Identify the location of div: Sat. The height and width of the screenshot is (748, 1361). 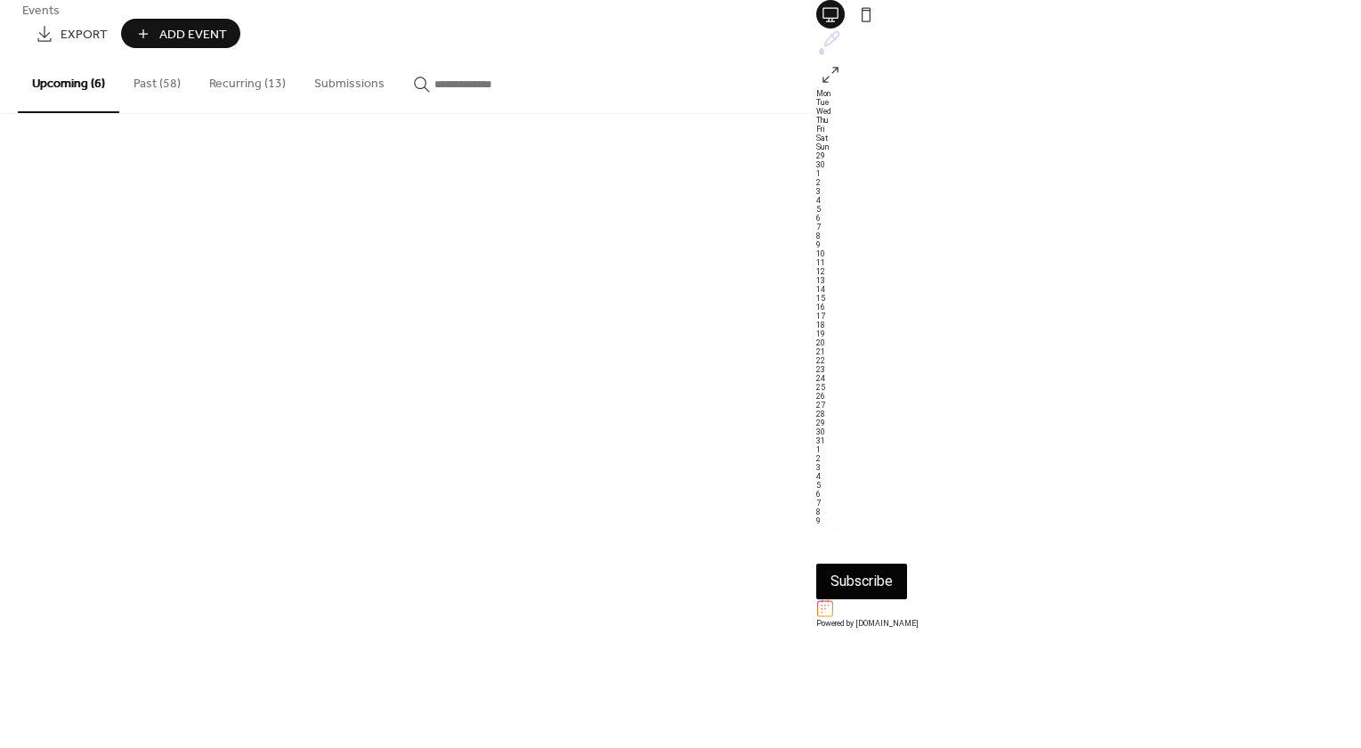
(1089, 138).